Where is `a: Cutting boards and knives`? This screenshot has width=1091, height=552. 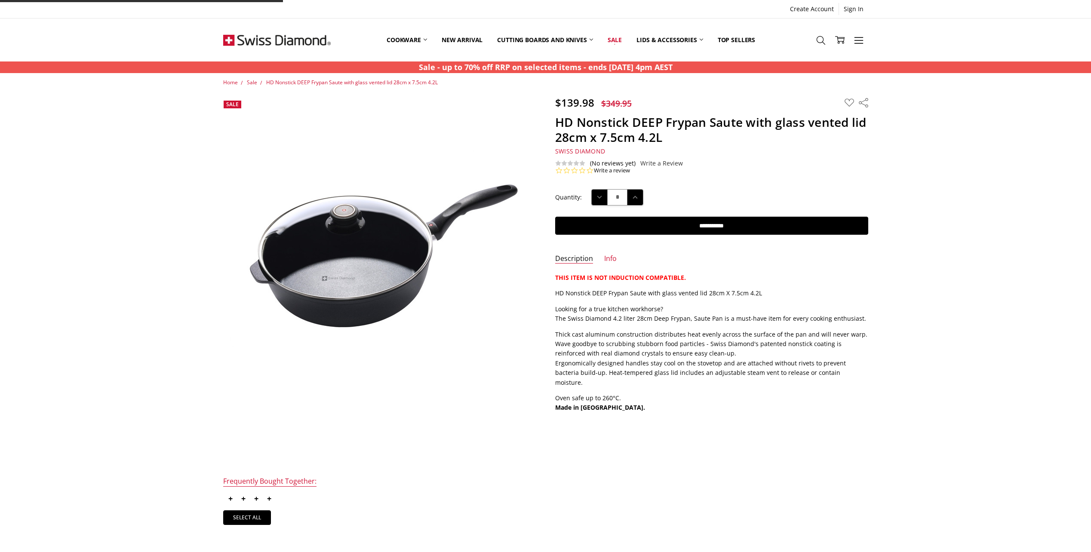
a: Cutting boards and knives is located at coordinates (545, 40).